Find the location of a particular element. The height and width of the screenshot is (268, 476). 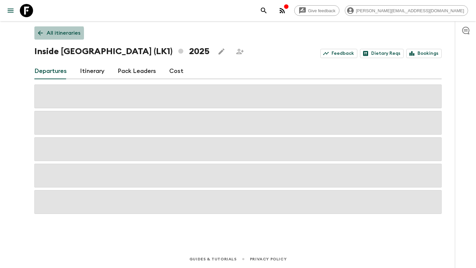

a: Feedback is located at coordinates (338, 53).